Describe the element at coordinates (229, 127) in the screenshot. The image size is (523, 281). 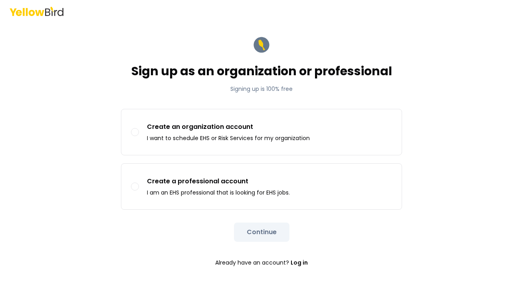
I see `p: Create an organization account` at that location.